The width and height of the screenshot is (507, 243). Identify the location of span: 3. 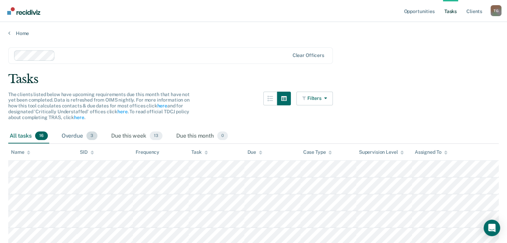
(92, 136).